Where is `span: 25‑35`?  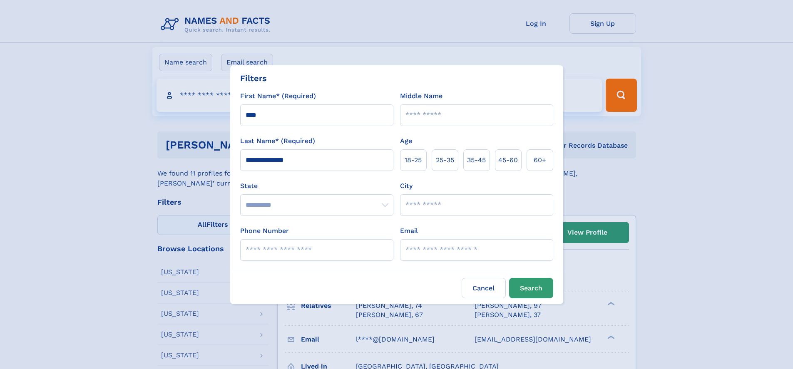 span: 25‑35 is located at coordinates (445, 160).